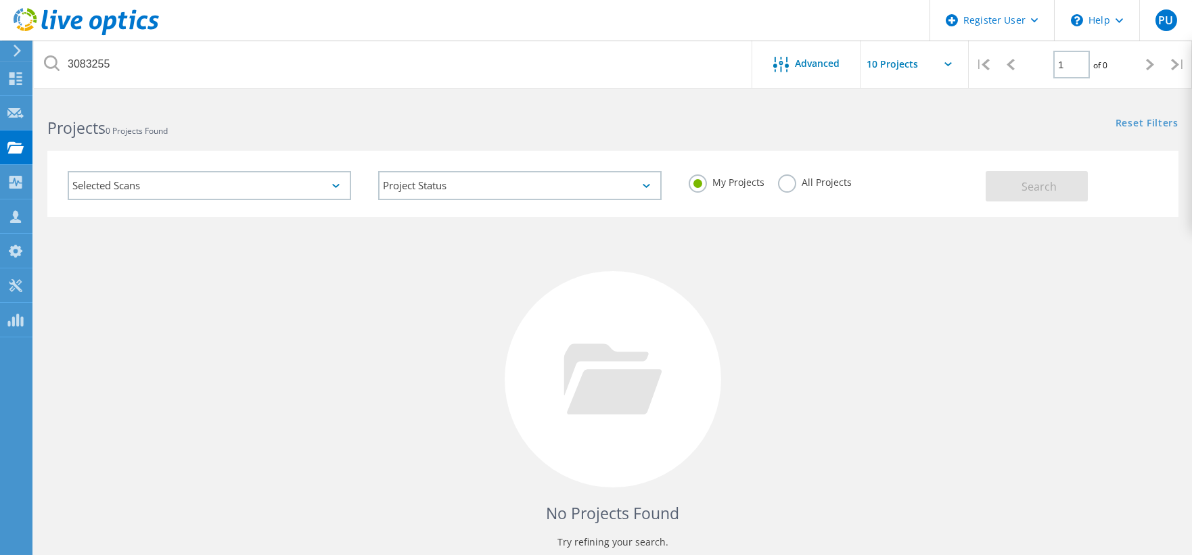 This screenshot has height=555, width=1192. What do you see at coordinates (1146, 124) in the screenshot?
I see `a: Reset Filters` at bounding box center [1146, 124].